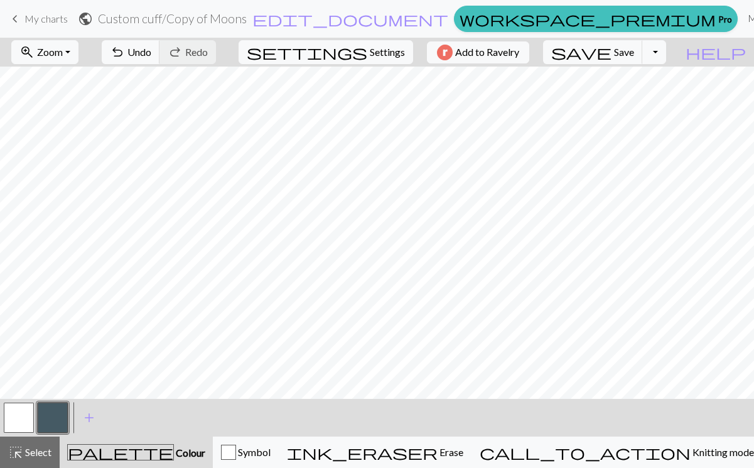 This screenshot has height=468, width=754. Describe the element at coordinates (190, 452) in the screenshot. I see `span: Colour` at that location.